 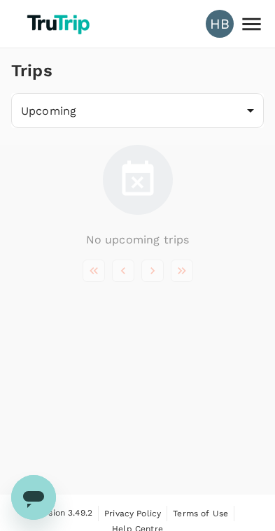 What do you see at coordinates (31, 71) in the screenshot?
I see `h1: Trips` at bounding box center [31, 71].